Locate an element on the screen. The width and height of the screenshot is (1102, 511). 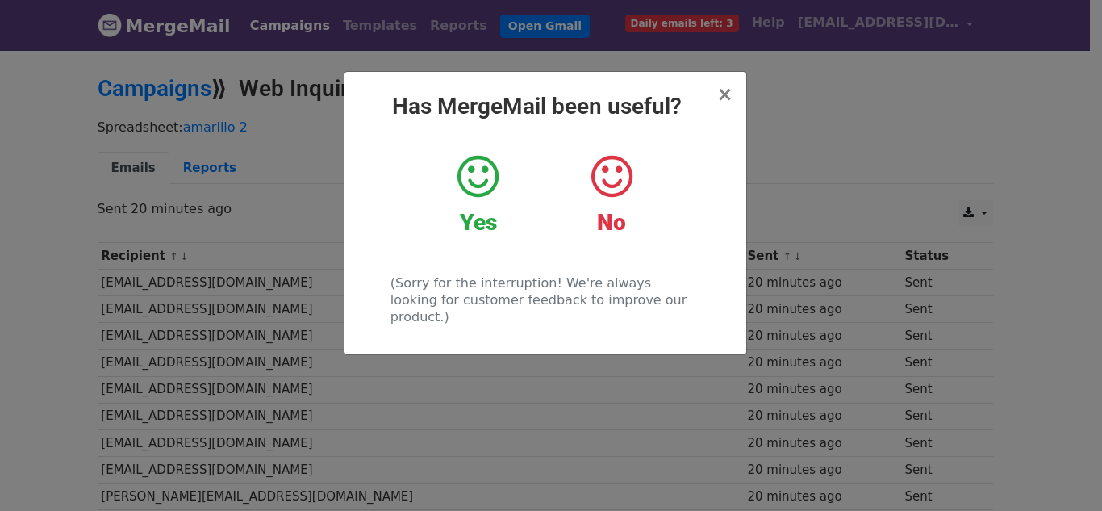
p: (Sorry for the interruption! We're always looking for customer feedback to improve our product.) is located at coordinates (545, 299).